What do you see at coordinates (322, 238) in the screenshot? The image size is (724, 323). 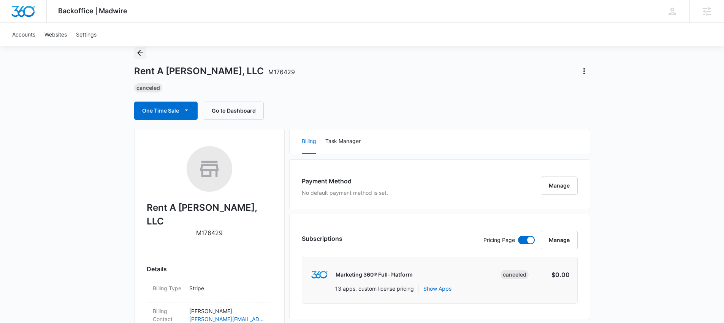 I see `h3: Subscriptions` at bounding box center [322, 238].